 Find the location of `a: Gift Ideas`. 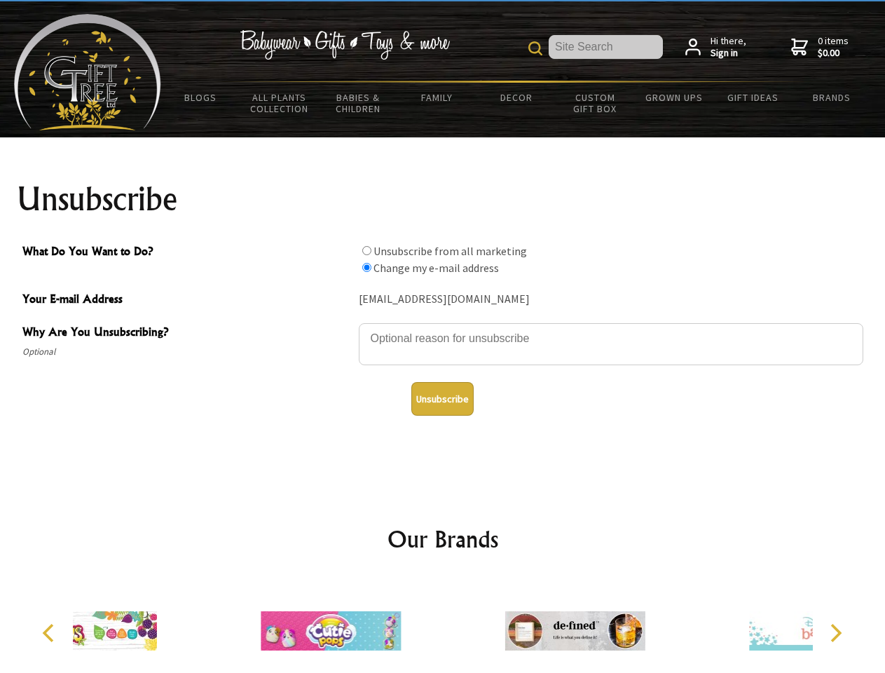

a: Gift Ideas is located at coordinates (753, 97).